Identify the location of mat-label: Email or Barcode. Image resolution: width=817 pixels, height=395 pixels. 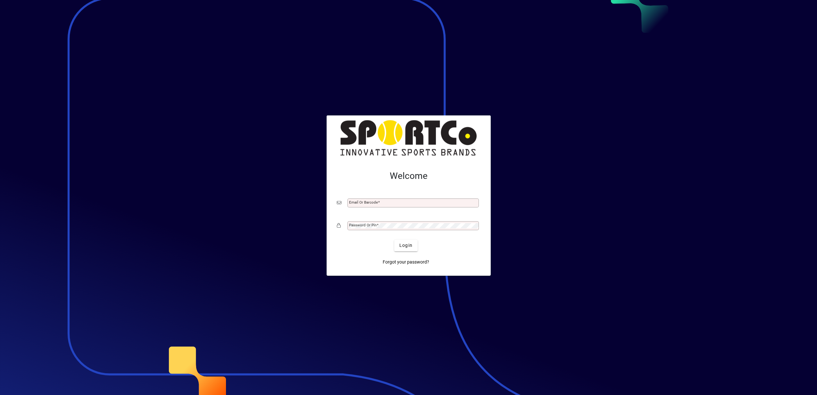
(363, 202).